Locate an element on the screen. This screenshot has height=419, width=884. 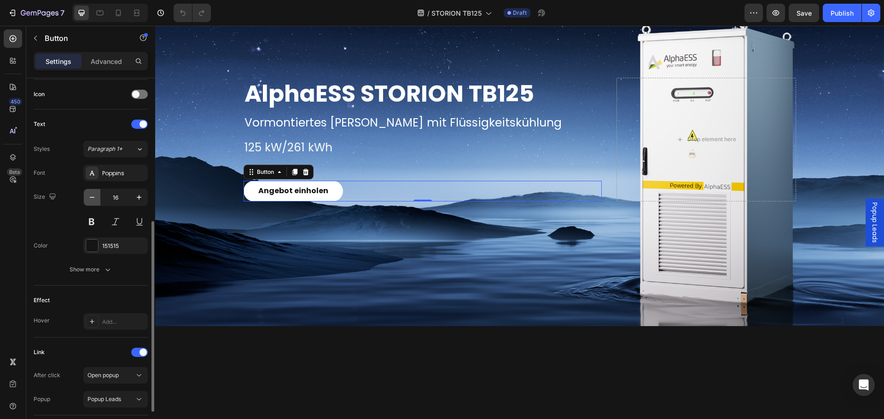
span: Save is located at coordinates (804, 13).